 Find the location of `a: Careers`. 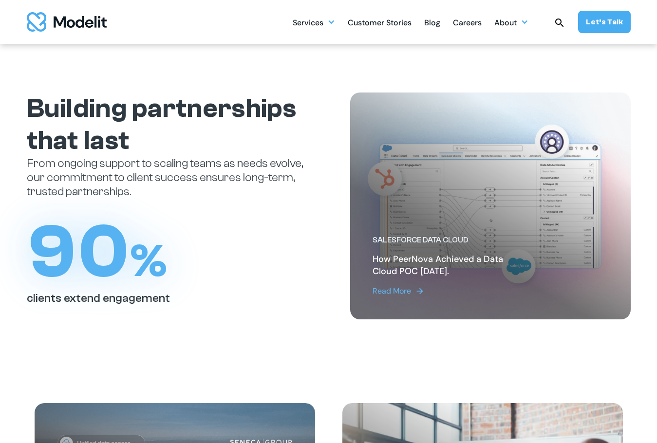

a: Careers is located at coordinates (467, 22).